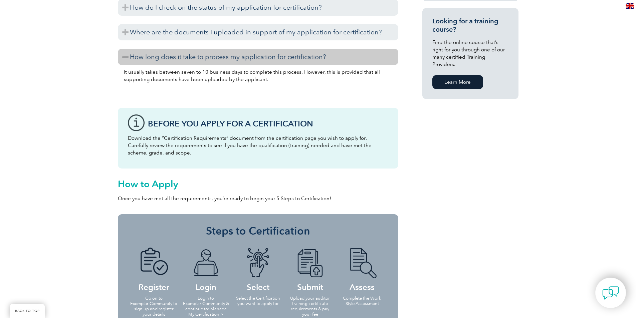 The height and width of the screenshot is (318, 636). I want to click on h3: Where are the documents I uploaded in support of my application for certification?, so click(258, 32).